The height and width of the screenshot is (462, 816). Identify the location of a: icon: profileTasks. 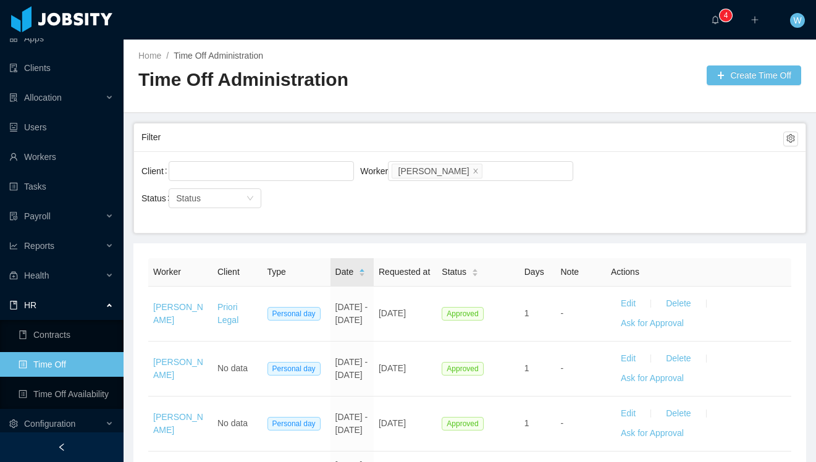
(61, 187).